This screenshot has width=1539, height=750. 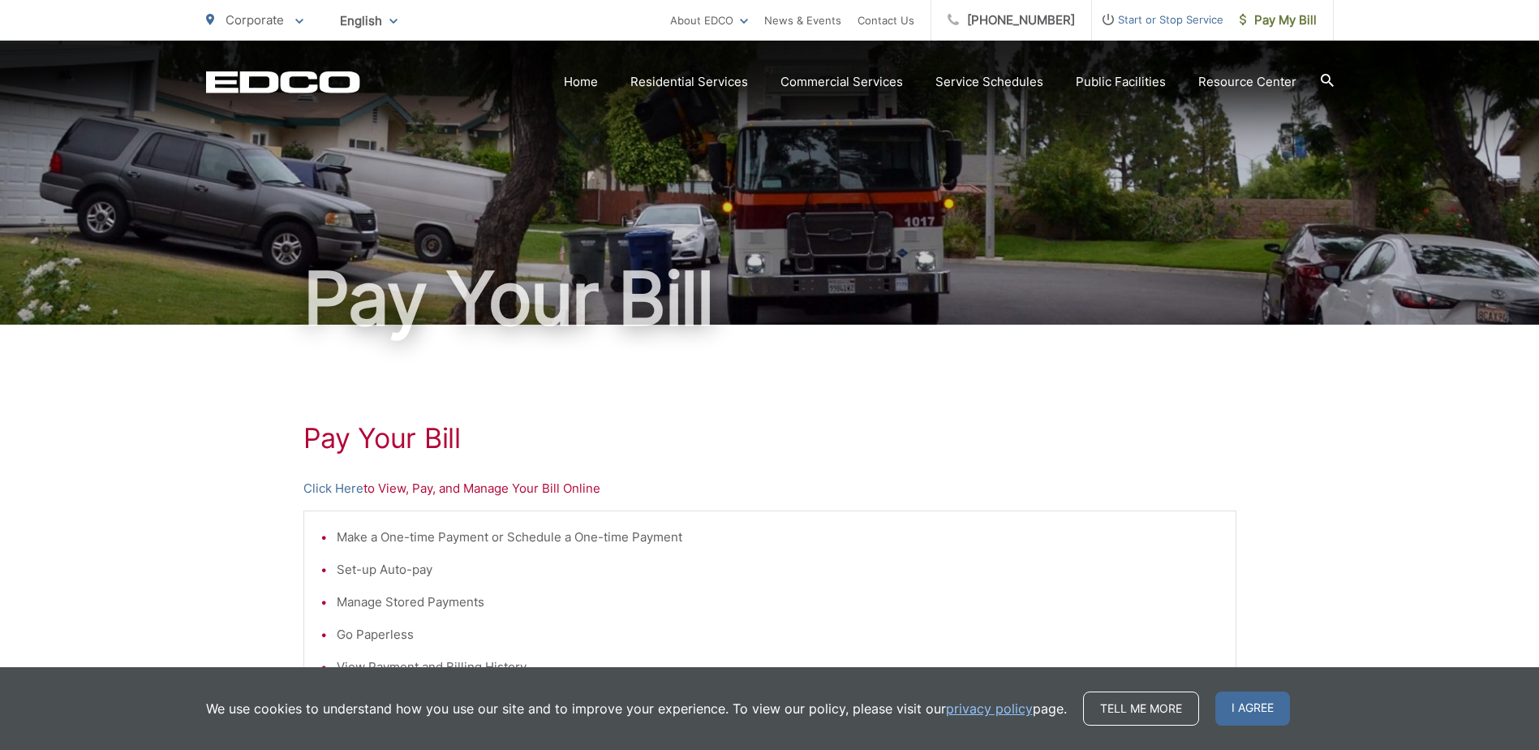 What do you see at coordinates (989, 82) in the screenshot?
I see `a: Service Schedules` at bounding box center [989, 82].